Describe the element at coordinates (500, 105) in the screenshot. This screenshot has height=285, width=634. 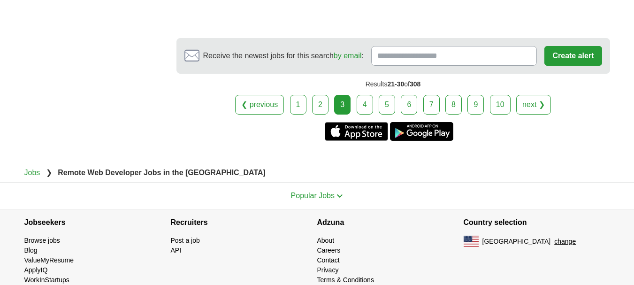
I see `a: 10` at that location.